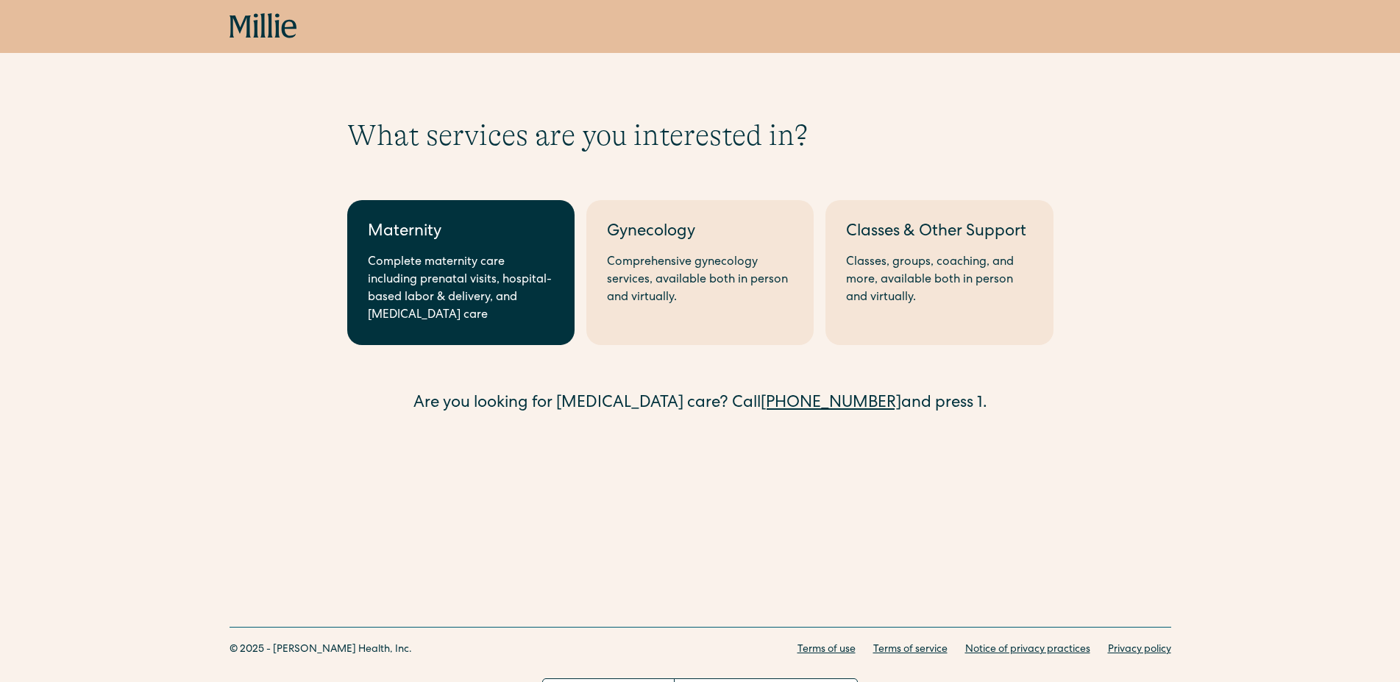 This screenshot has width=1400, height=682. Describe the element at coordinates (939, 233) in the screenshot. I see `div: Classes & Other Support` at that location.